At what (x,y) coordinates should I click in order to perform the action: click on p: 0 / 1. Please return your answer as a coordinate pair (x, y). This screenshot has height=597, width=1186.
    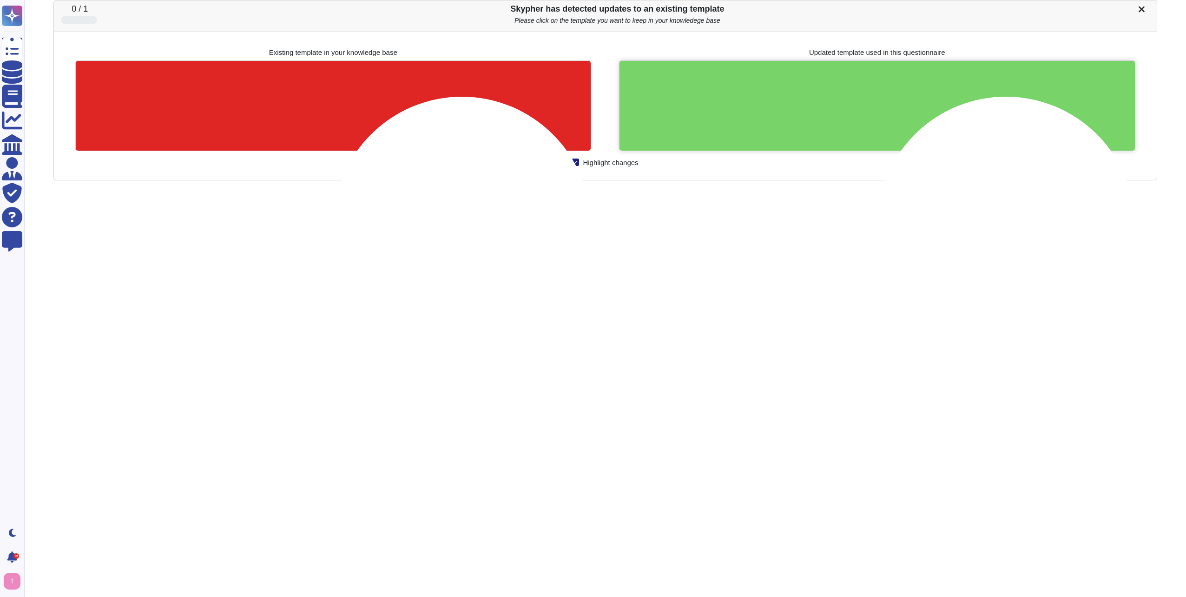
    Looking at the image, I should click on (84, 9).